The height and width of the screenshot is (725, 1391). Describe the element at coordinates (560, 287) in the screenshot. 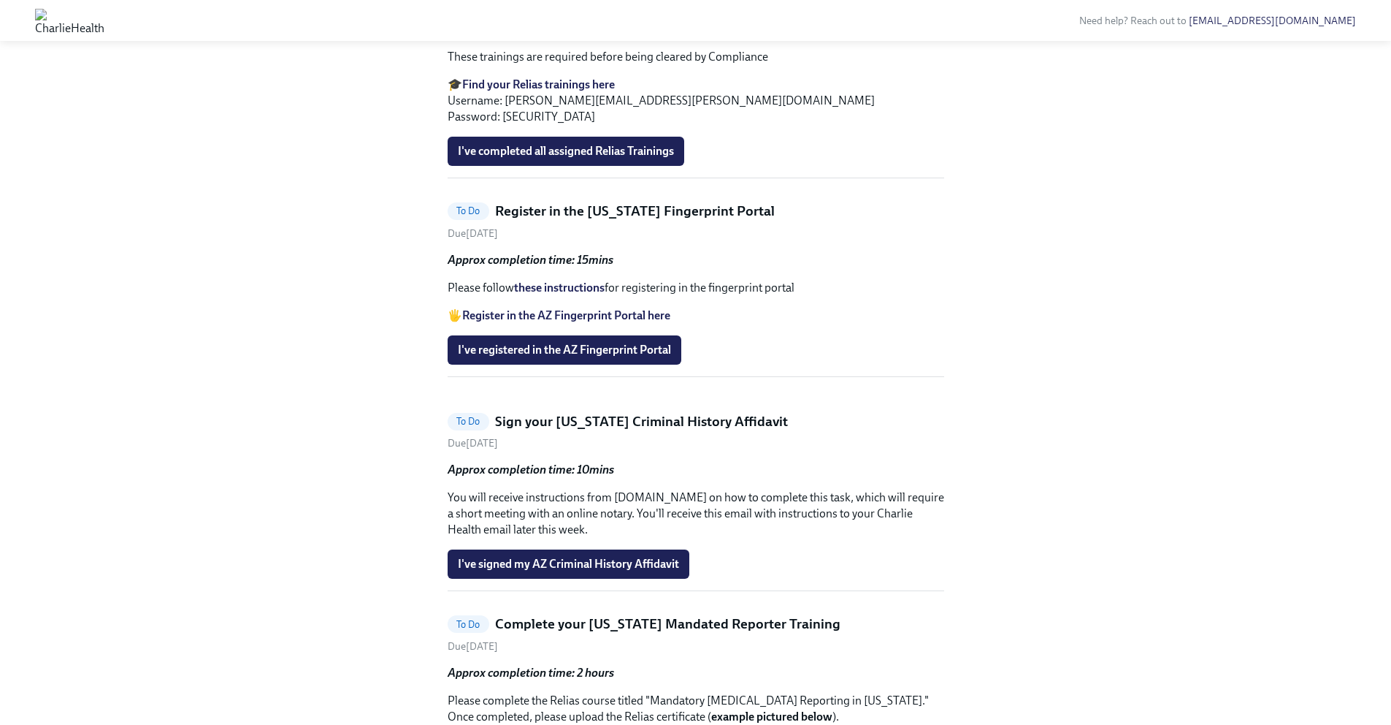

I see `a: these instructions` at that location.